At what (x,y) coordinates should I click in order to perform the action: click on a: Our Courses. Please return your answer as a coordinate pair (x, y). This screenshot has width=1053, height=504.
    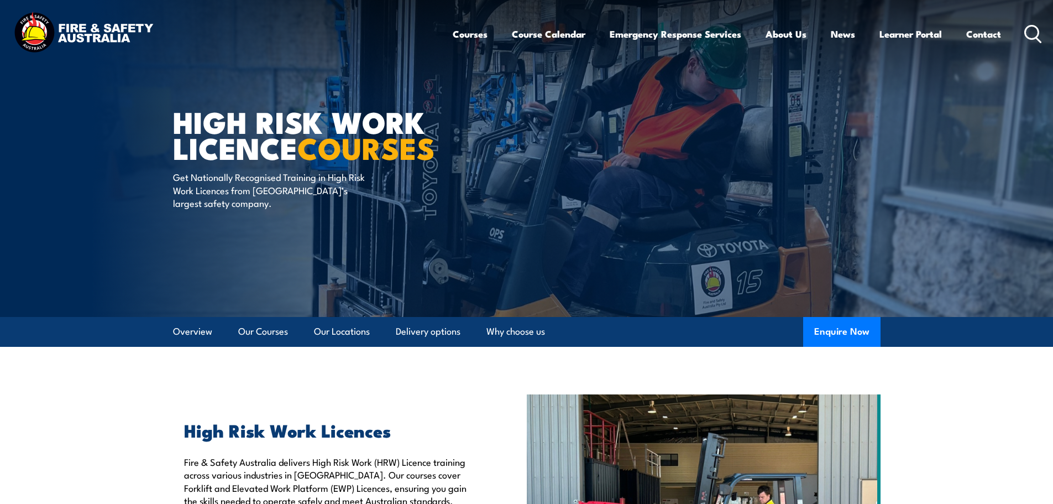
    Looking at the image, I should click on (263, 331).